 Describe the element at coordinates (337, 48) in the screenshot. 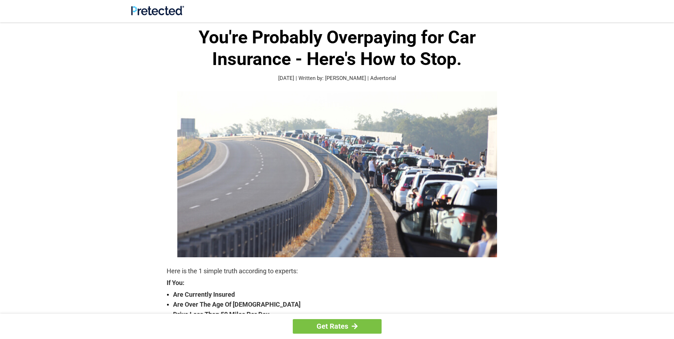

I see `h1: You're Probably Overpaying for Car Insurance - Here's How to Stop.` at that location.